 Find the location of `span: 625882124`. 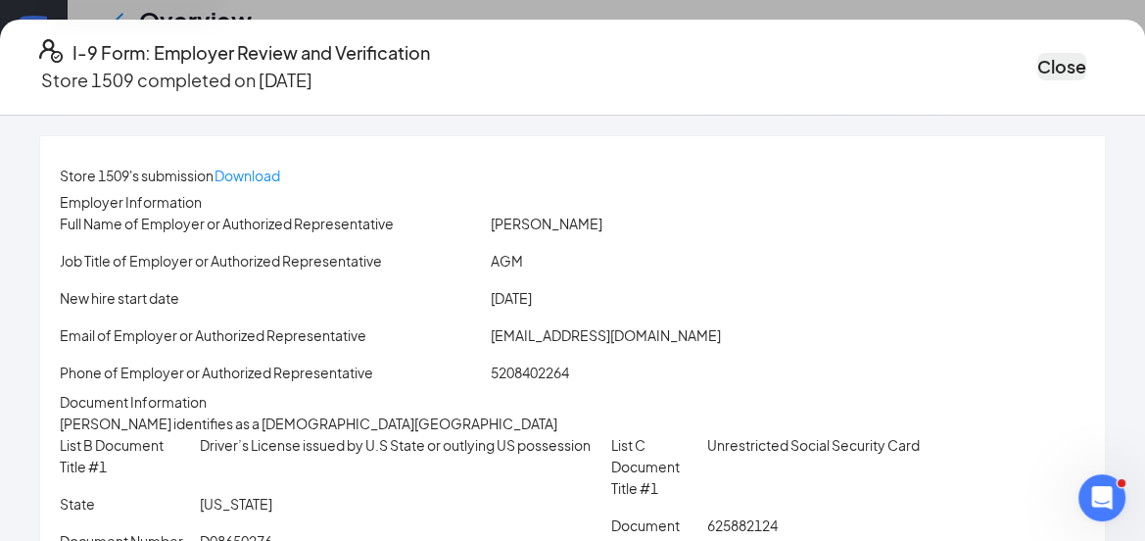

span: 625882124 is located at coordinates (743, 525).